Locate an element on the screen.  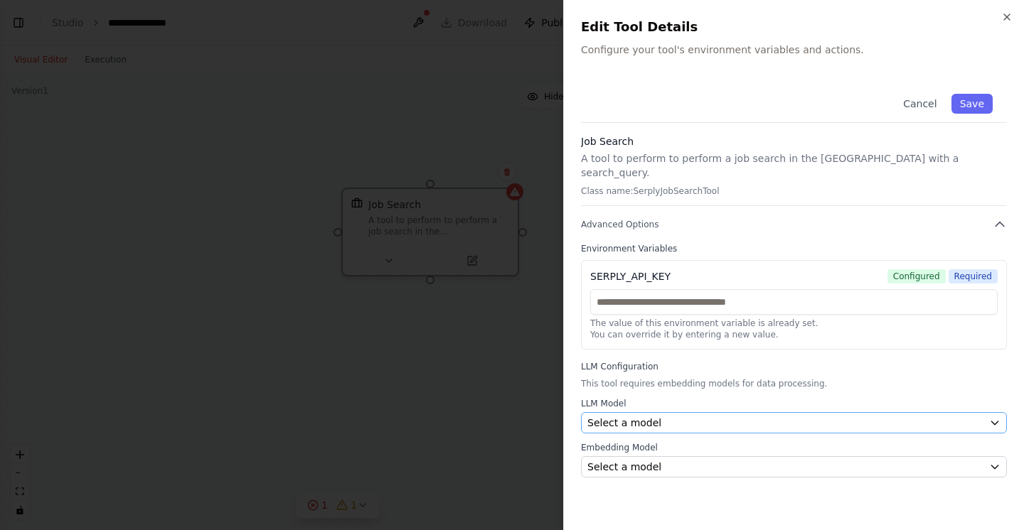
span: Configured is located at coordinates (916, 277).